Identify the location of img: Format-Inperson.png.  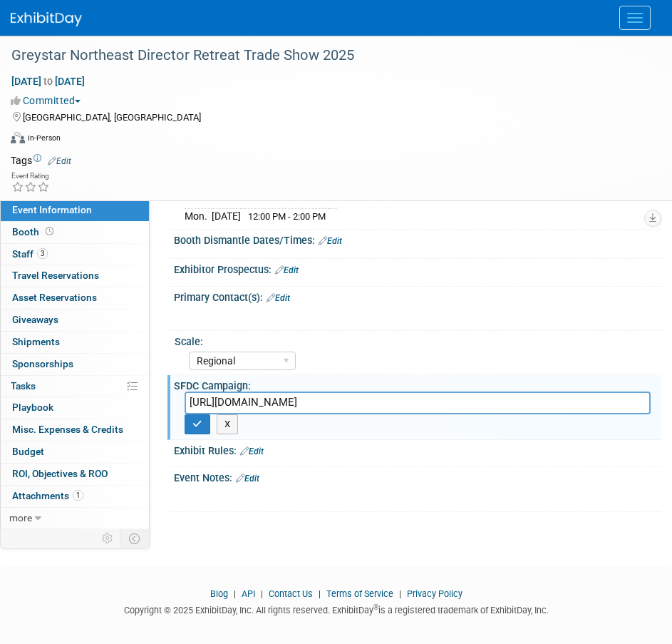
(18, 138).